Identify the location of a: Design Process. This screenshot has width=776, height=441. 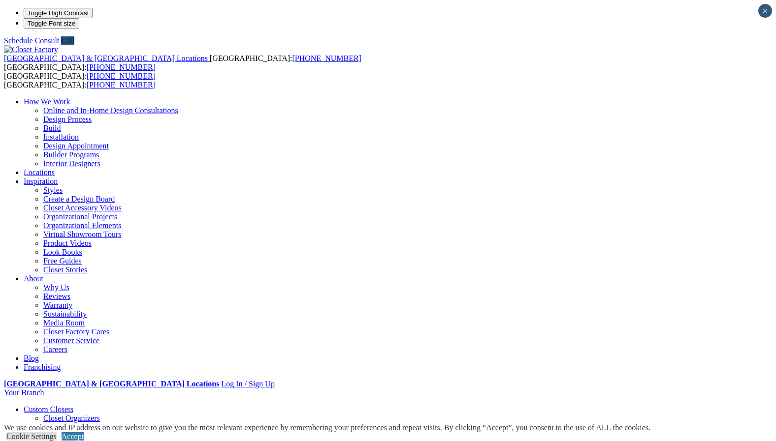
(67, 119).